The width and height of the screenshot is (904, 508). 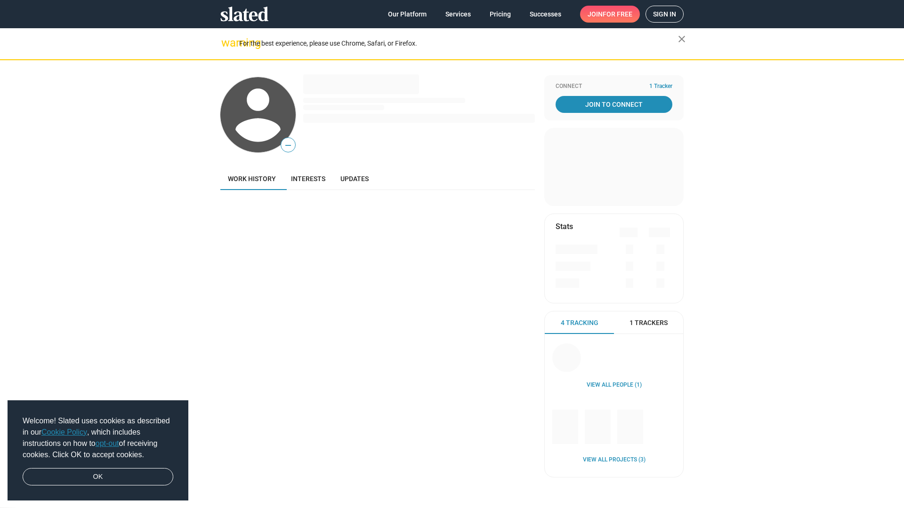 I want to click on span: for free, so click(x=617, y=14).